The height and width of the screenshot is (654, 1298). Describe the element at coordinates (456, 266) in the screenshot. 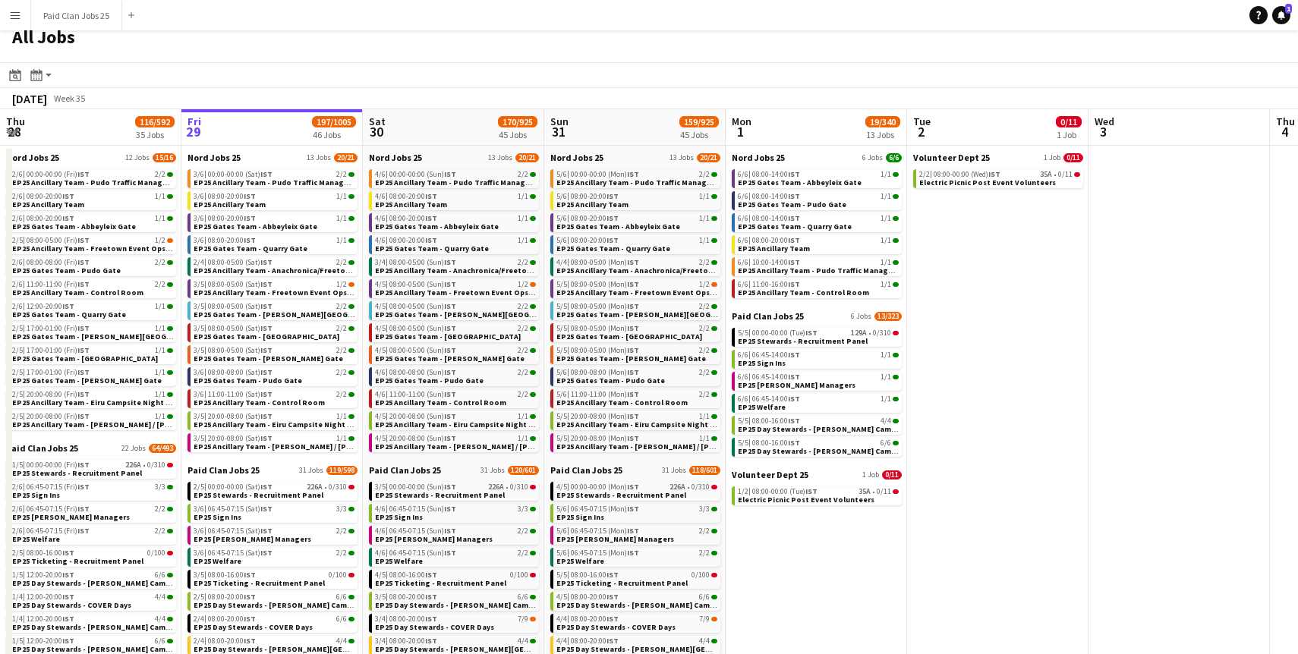

I see `a: 3/4|08:00-05:00 (Sun)IST2/2EP25 Ancillary Team - Anachronica/Freetown Ops` at that location.